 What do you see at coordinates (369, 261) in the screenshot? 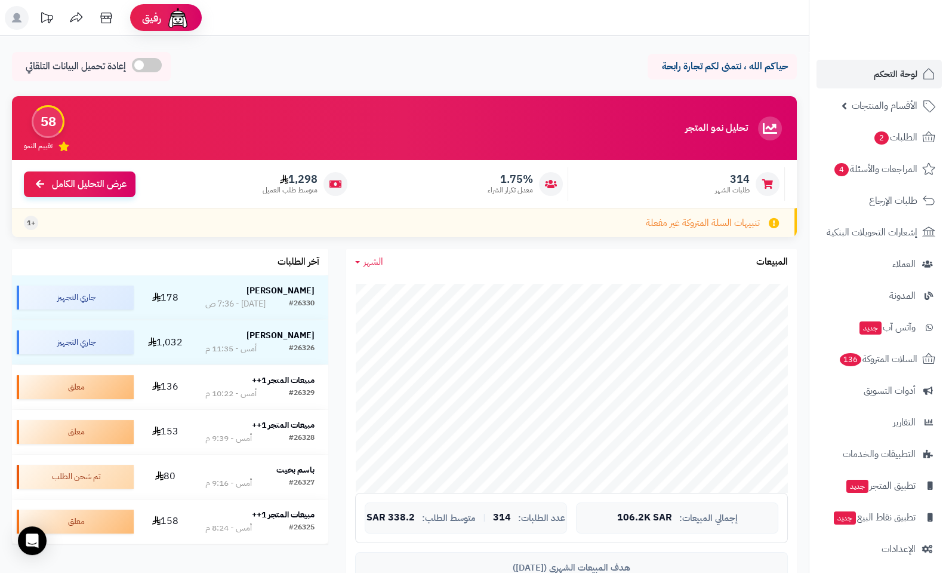
I see `a: الشهر` at bounding box center [369, 261].